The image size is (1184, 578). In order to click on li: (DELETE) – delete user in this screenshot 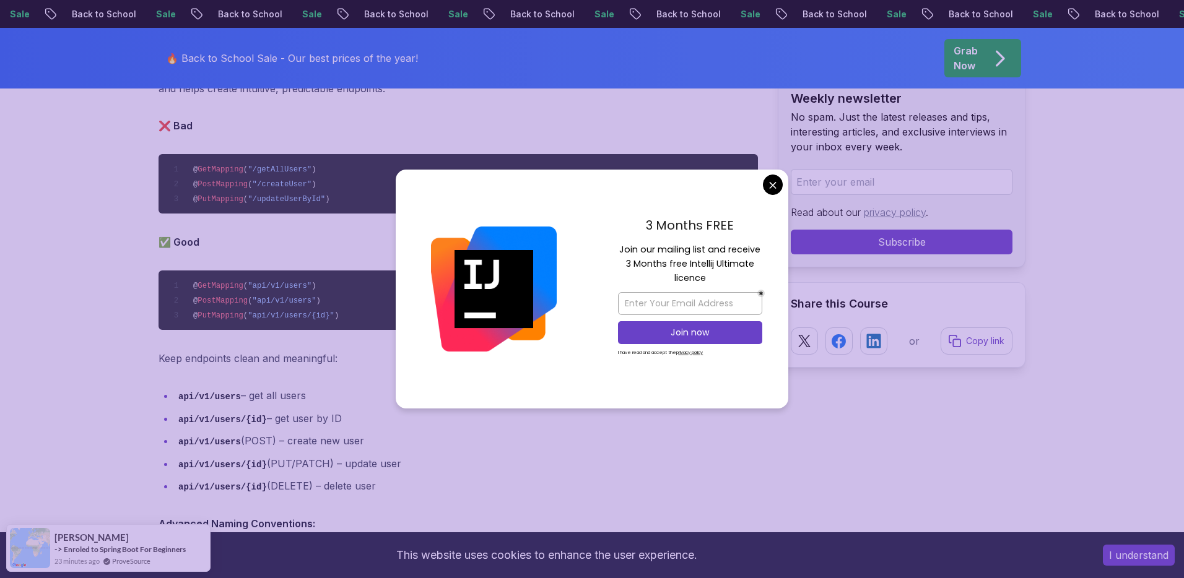, I will do `click(466, 486)`.